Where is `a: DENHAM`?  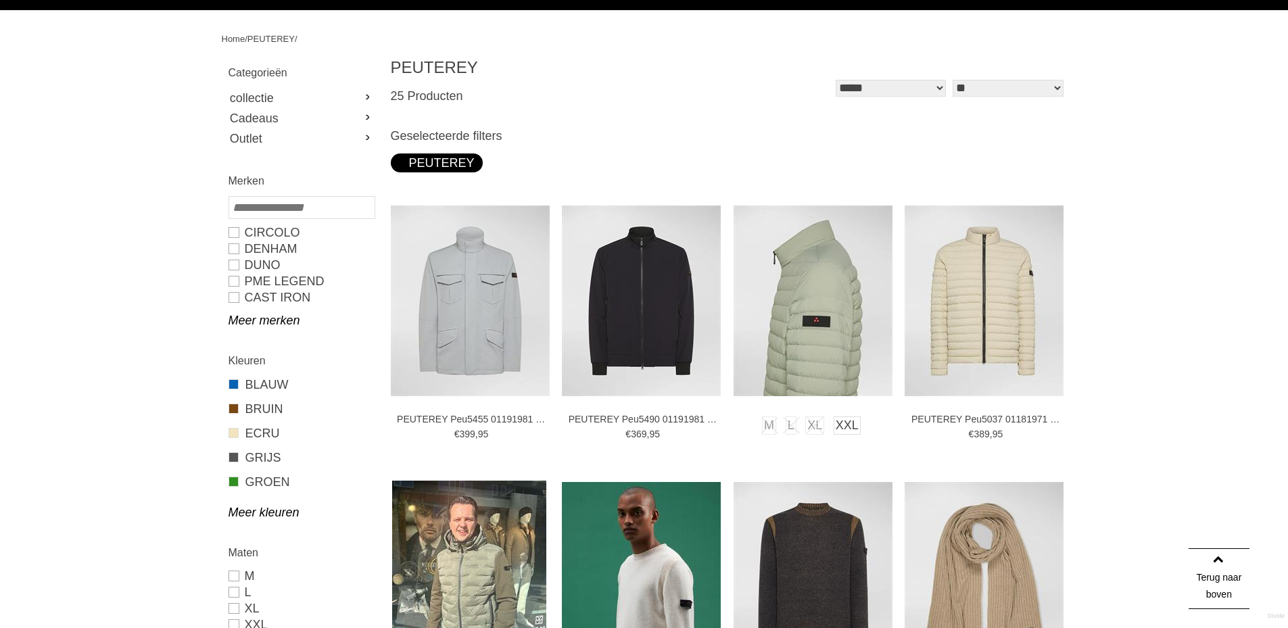 a: DENHAM is located at coordinates (301, 249).